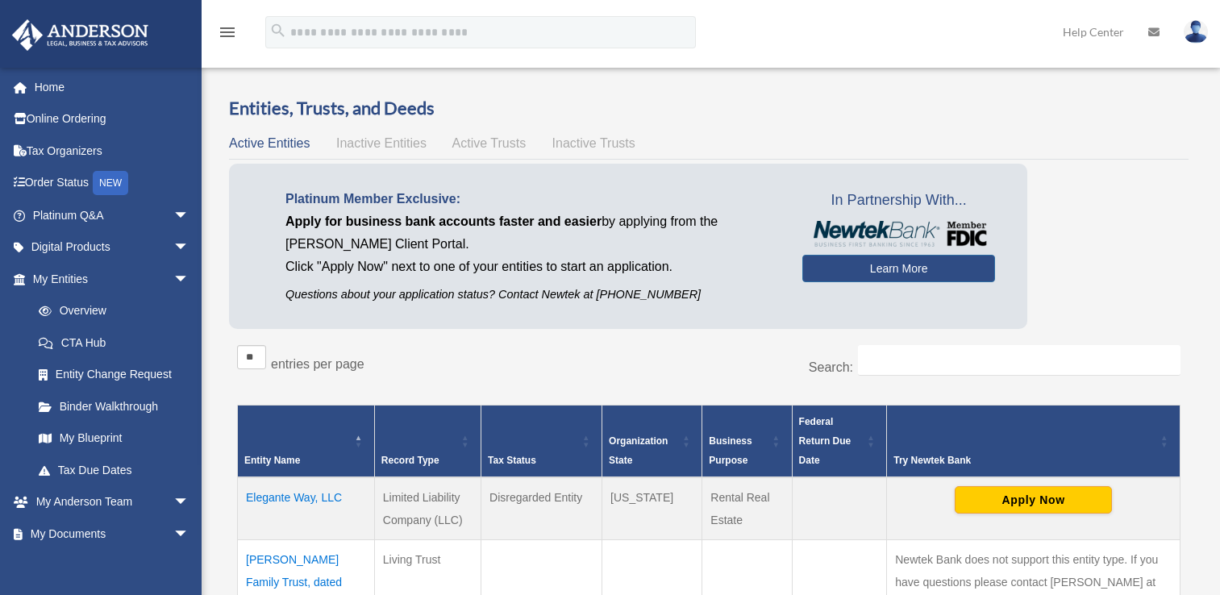 The image size is (1220, 595). What do you see at coordinates (747, 441) in the screenshot?
I see `th: Business Purpose: Activate to sort` at bounding box center [747, 441].